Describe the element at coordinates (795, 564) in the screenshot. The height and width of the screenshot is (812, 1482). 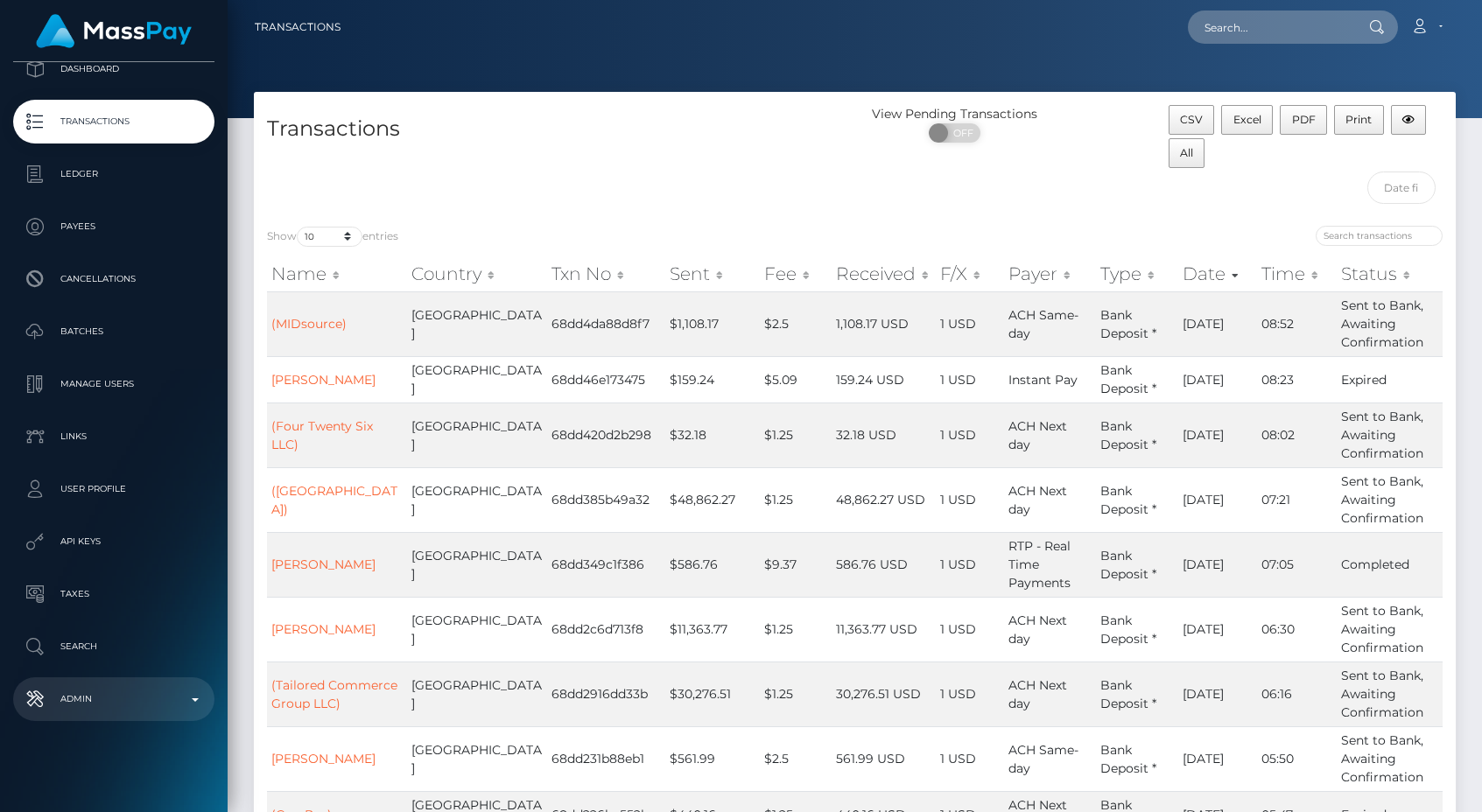
I see `td: $9.37` at that location.